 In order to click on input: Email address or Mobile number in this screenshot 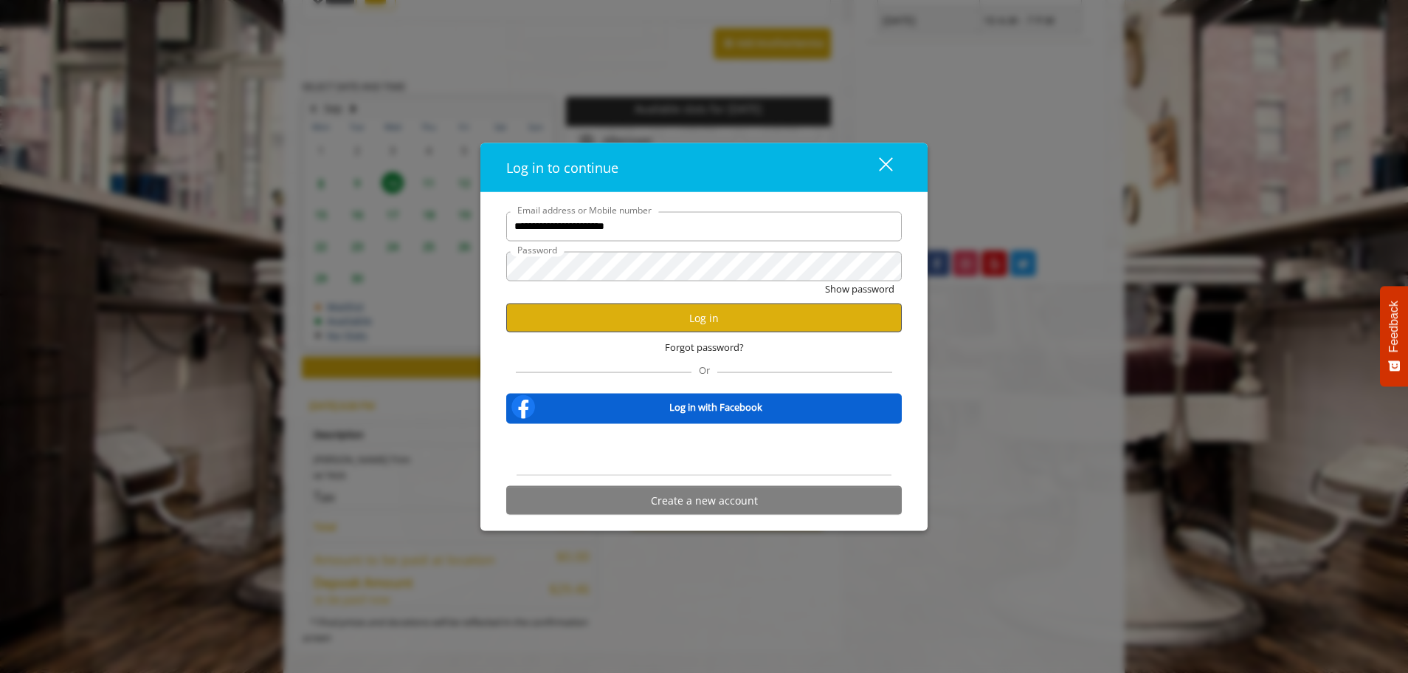, I will do `click(704, 226)`.